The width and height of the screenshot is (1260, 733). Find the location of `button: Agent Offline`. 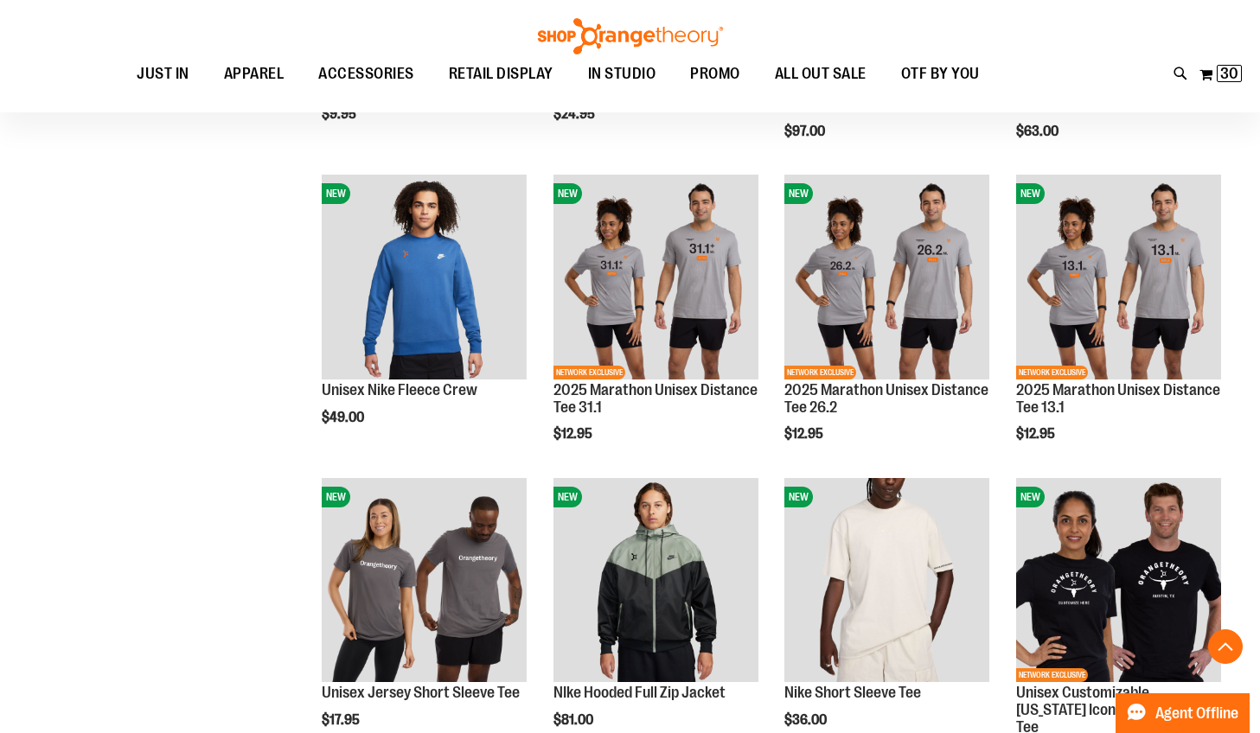

button: Agent Offline is located at coordinates (1182, 714).